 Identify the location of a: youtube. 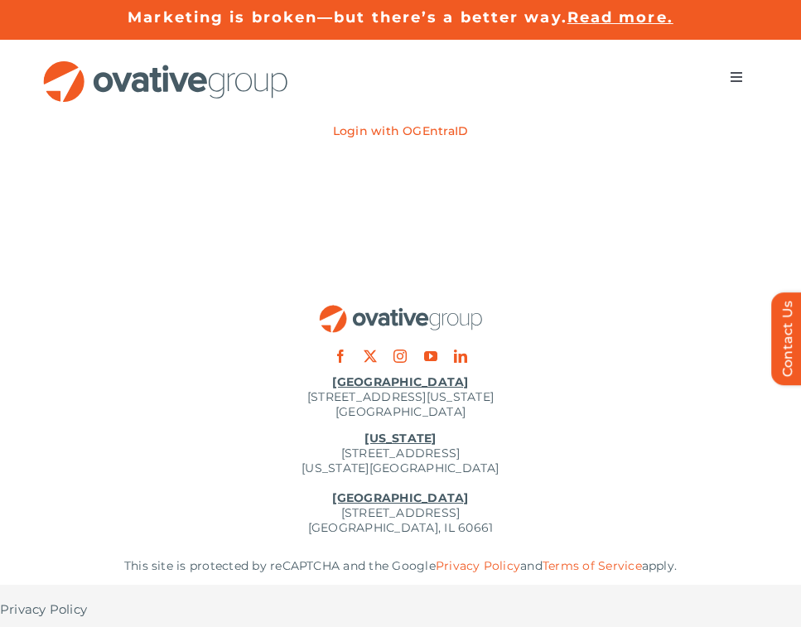
(431, 356).